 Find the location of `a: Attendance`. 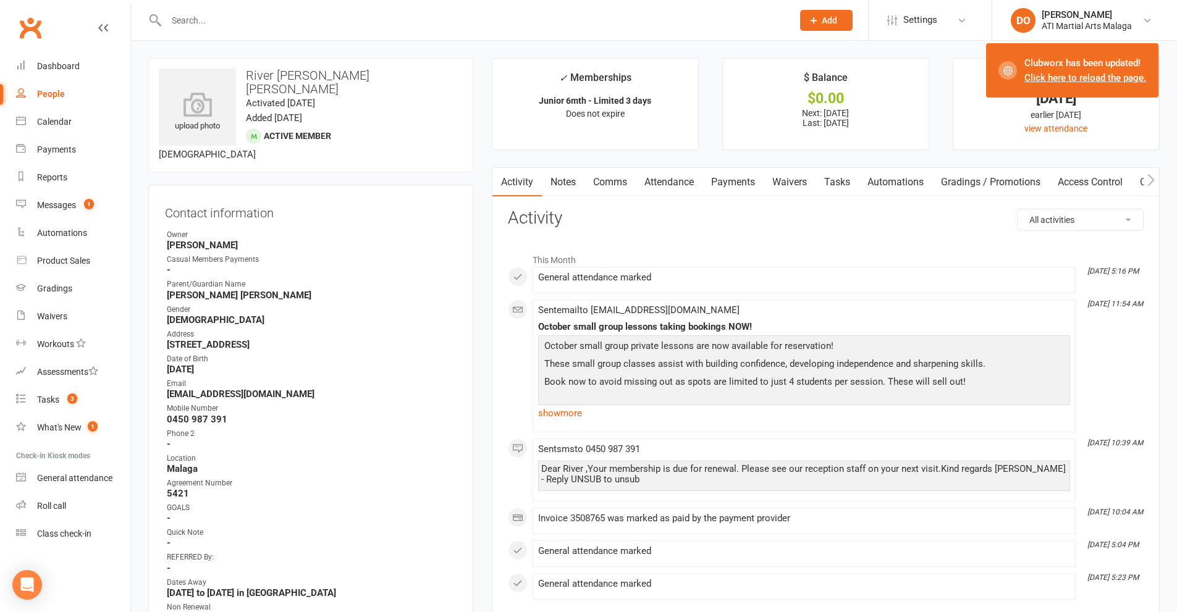

a: Attendance is located at coordinates (669, 182).